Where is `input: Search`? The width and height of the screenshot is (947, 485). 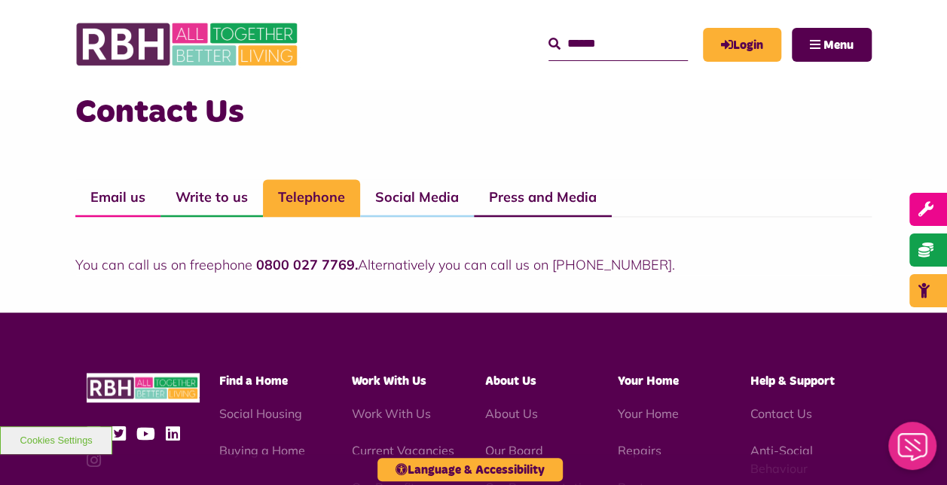 input: Search is located at coordinates (618, 44).